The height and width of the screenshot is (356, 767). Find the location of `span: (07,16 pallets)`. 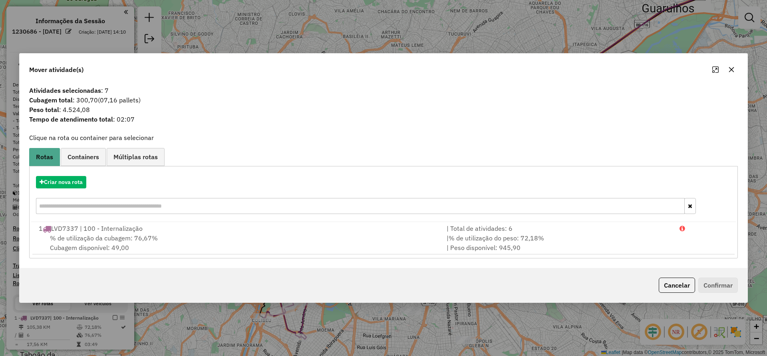

span: (07,16 pallets) is located at coordinates (119, 100).